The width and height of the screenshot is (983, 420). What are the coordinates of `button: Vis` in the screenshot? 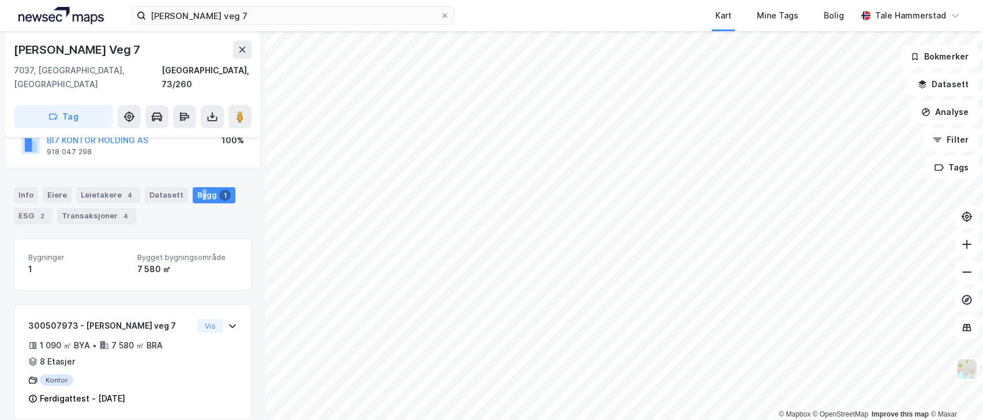 It's located at (210, 326).